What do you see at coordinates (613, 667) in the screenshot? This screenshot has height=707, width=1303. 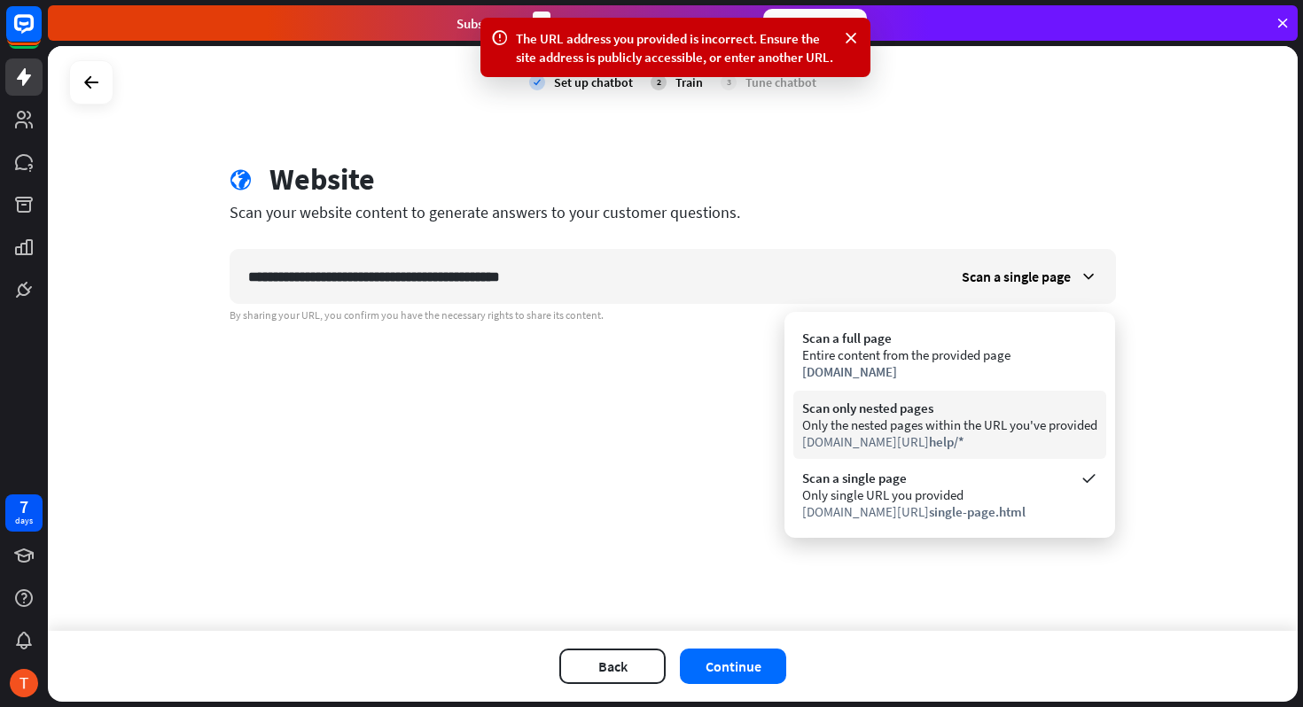 I see `button: Back` at bounding box center [613, 667].